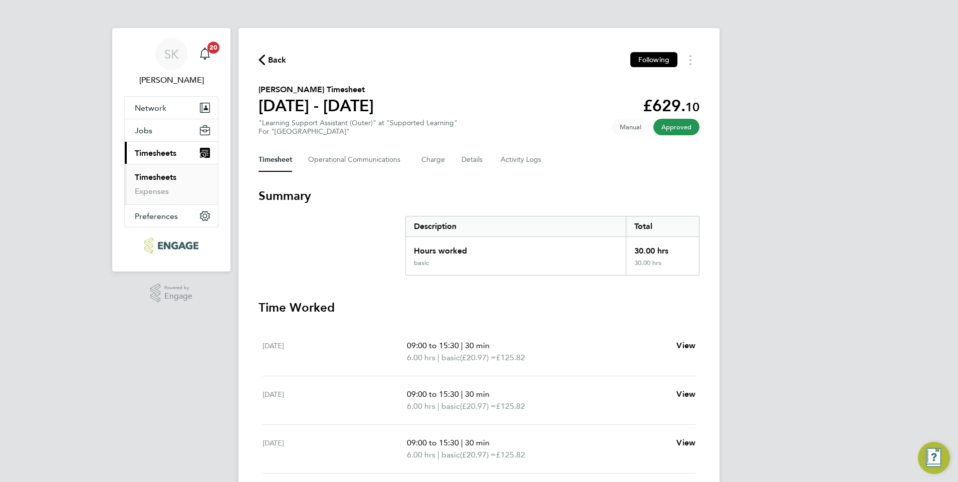 Image resolution: width=958 pixels, height=482 pixels. What do you see at coordinates (171, 246) in the screenshot?
I see `a: Go to home page` at bounding box center [171, 246].